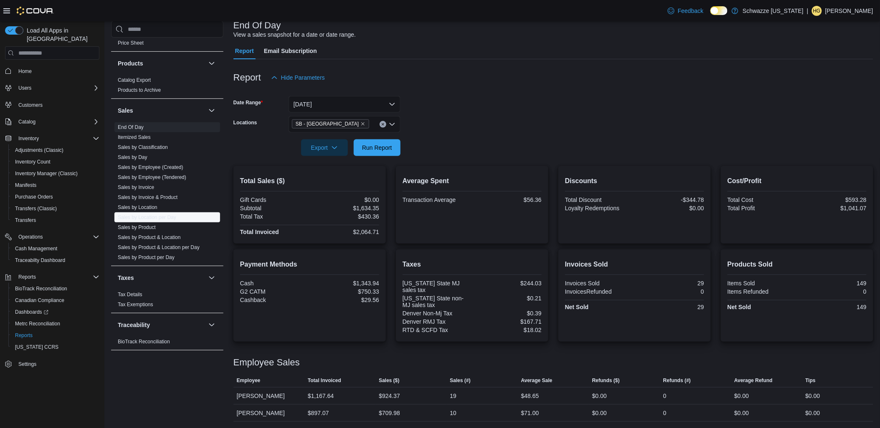 The width and height of the screenshot is (880, 428). Describe the element at coordinates (32, 312) in the screenshot. I see `a: Dashboards` at that location.